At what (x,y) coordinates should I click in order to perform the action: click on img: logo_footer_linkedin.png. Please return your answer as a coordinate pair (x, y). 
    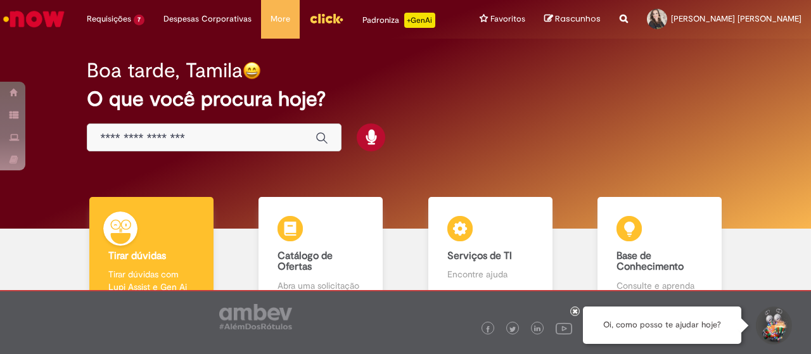
    Looking at the image, I should click on (537, 329).